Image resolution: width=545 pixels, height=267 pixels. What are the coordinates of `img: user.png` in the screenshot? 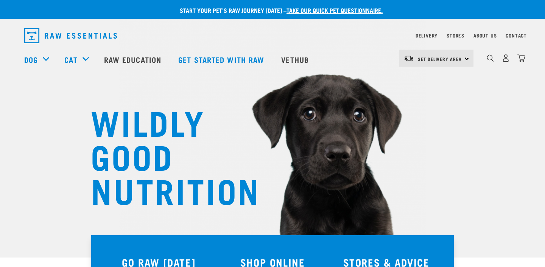 It's located at (506, 58).